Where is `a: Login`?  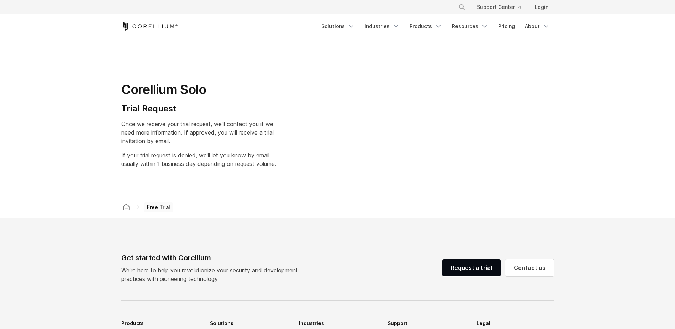
a: Login is located at coordinates (542, 7).